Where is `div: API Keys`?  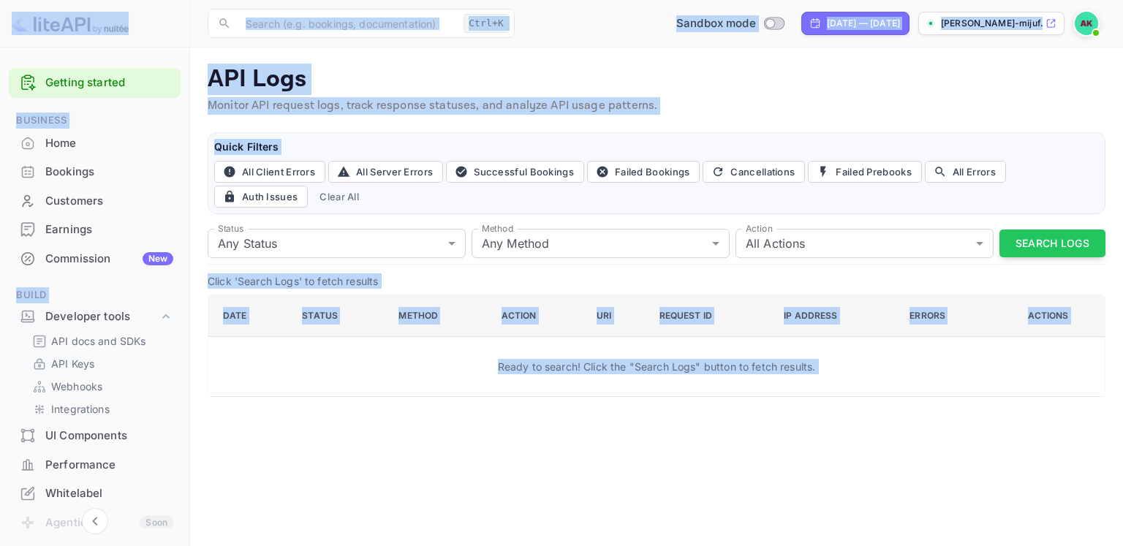 div: API Keys is located at coordinates (100, 364).